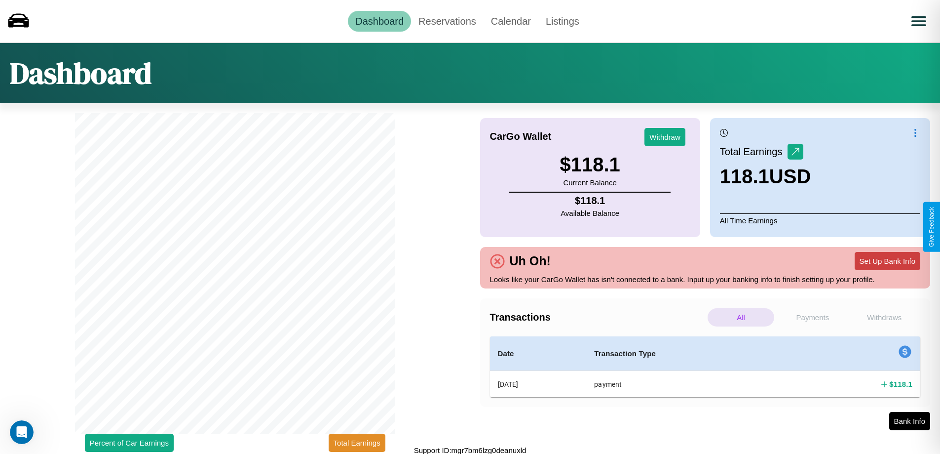 This screenshot has width=940, height=454. What do you see at coordinates (521, 136) in the screenshot?
I see `h4: CarGo Wallet` at bounding box center [521, 136].